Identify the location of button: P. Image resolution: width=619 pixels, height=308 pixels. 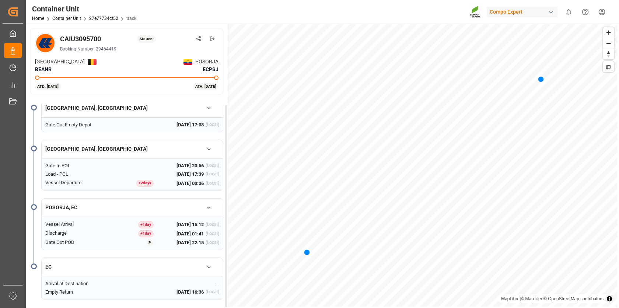
(150, 242).